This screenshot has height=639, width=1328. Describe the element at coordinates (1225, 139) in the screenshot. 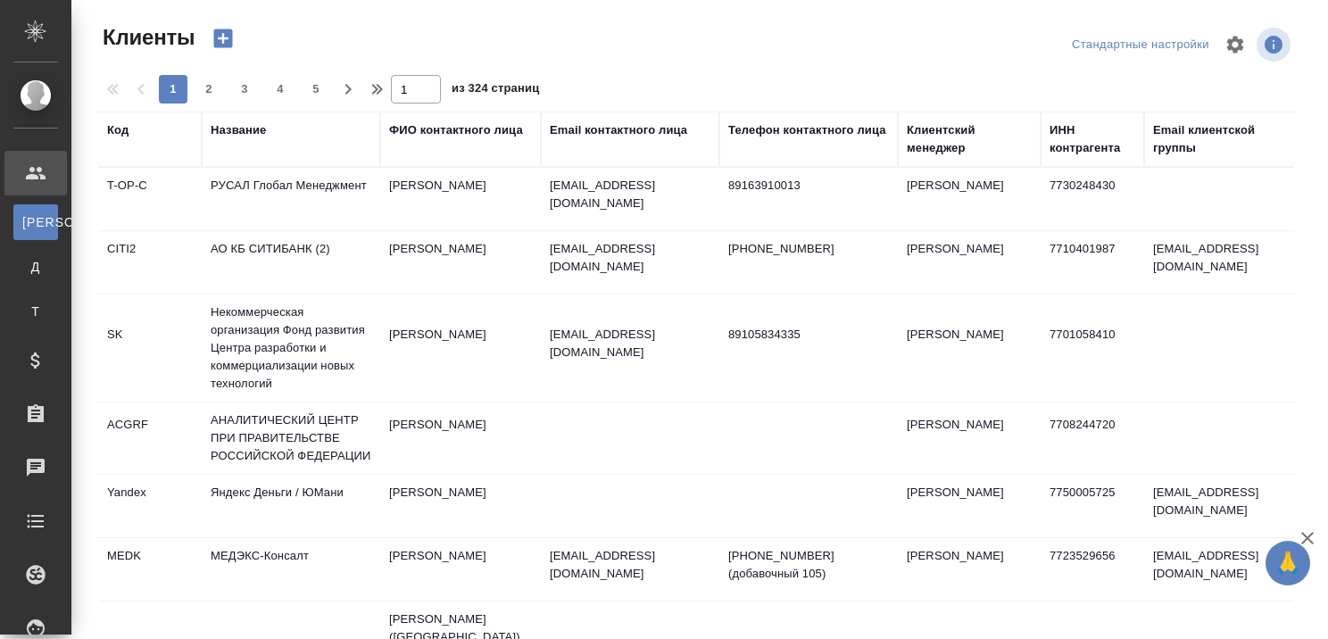

I see `div: Email клиентской группы` at that location.